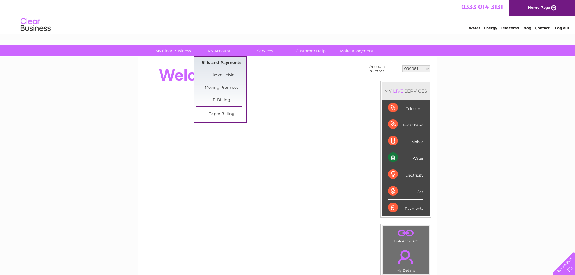  What do you see at coordinates (311, 51) in the screenshot?
I see `a: Customer Help` at bounding box center [311, 51].